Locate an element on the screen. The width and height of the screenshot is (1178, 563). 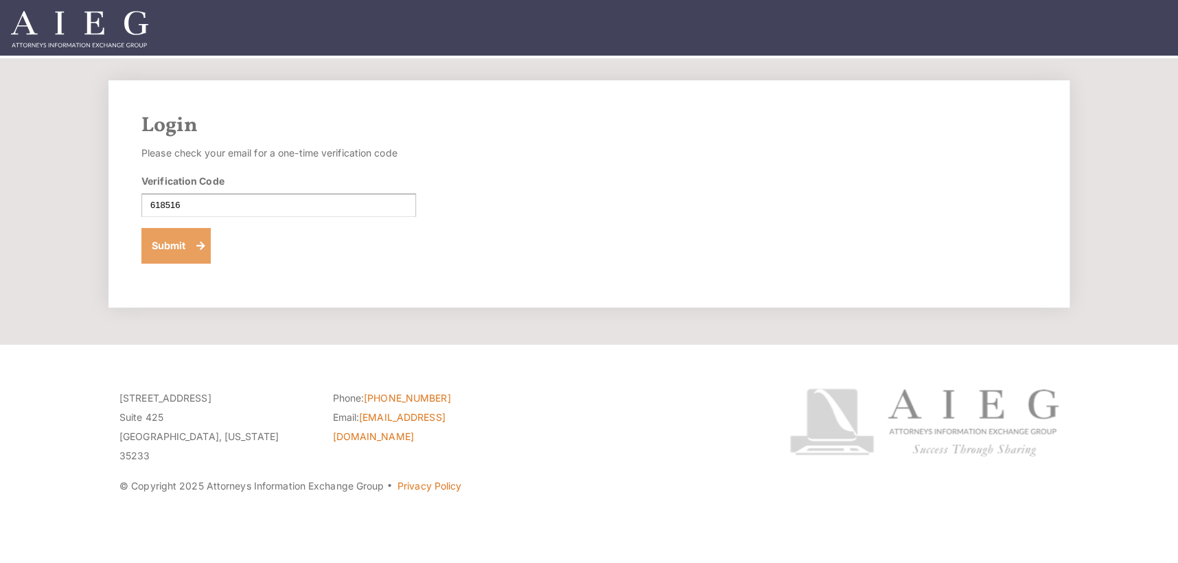
button: Submit is located at coordinates (176, 246).